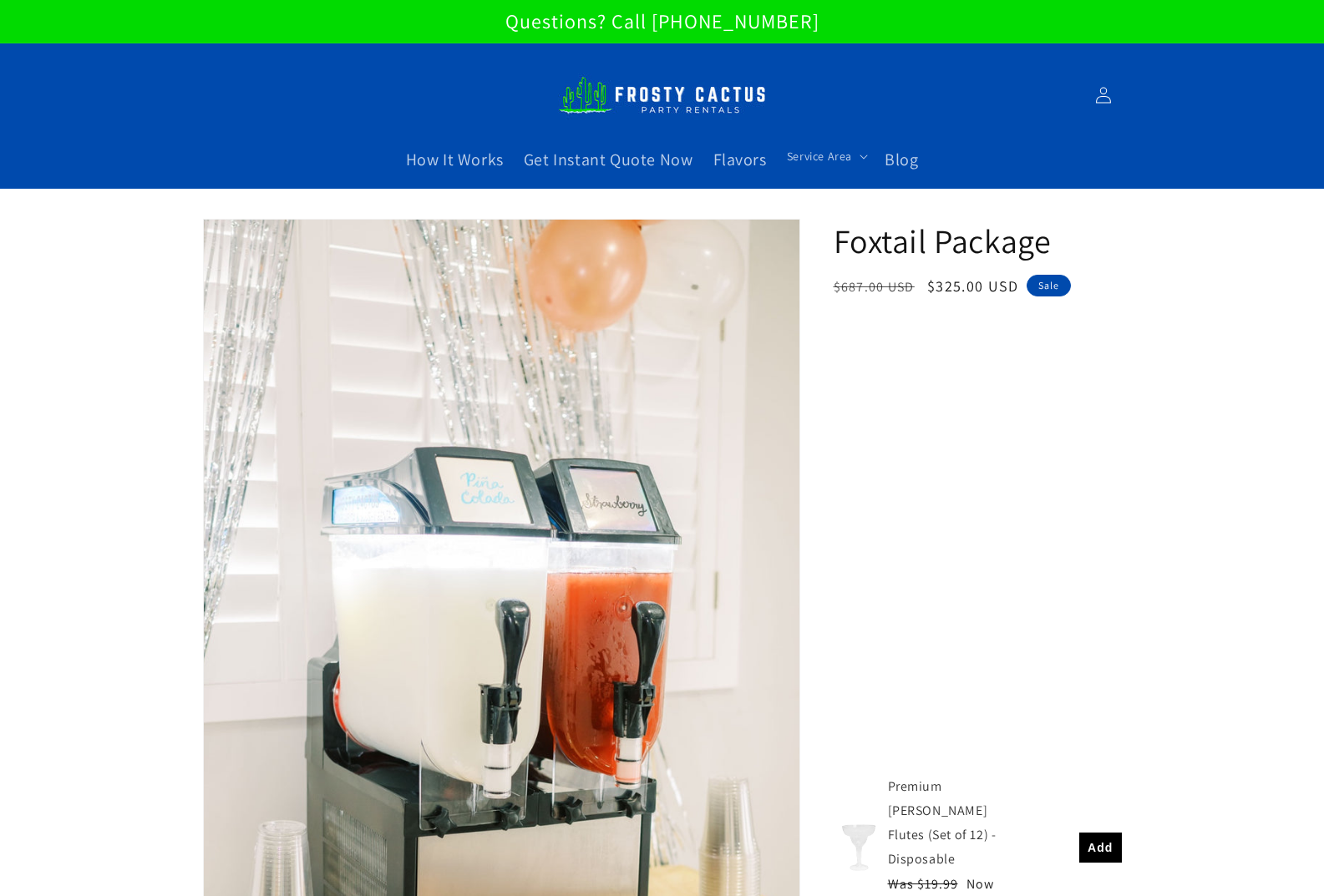  Describe the element at coordinates (972, 285) in the screenshot. I see `span: $325.00 USD` at that location.